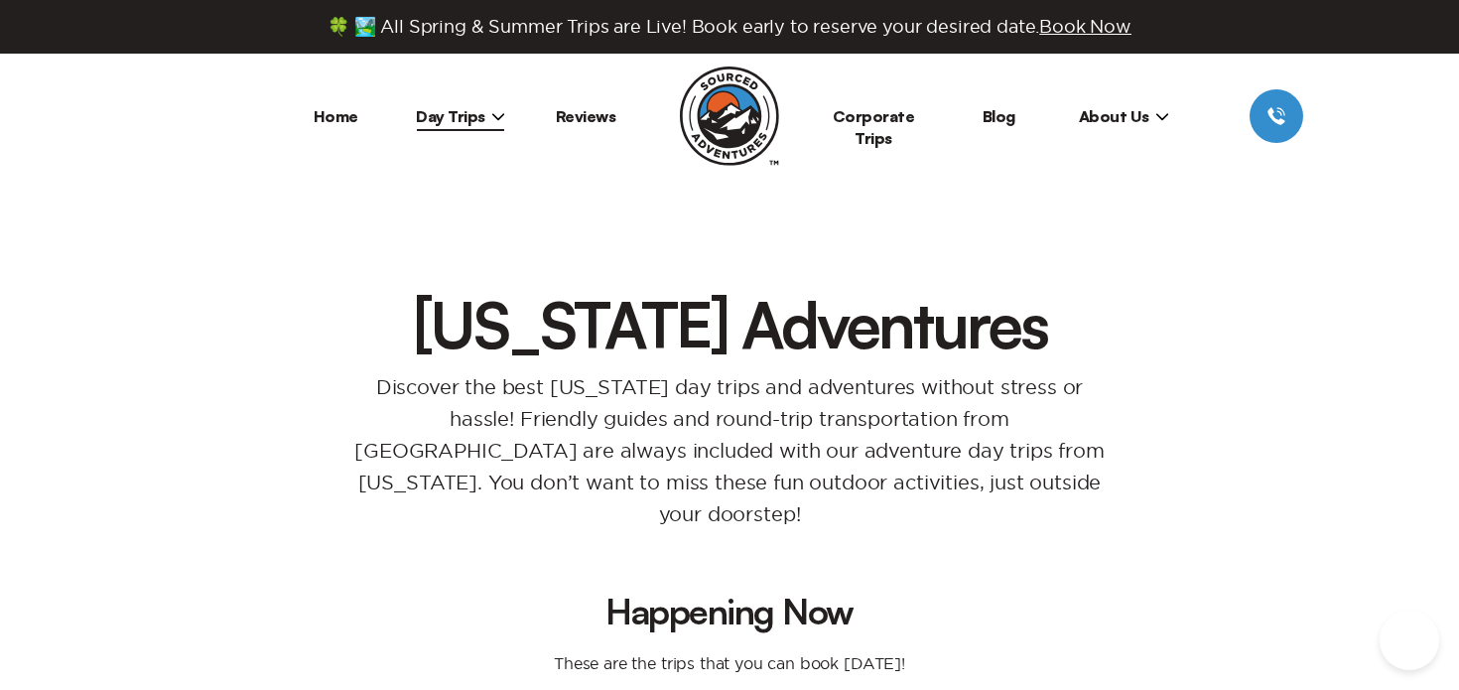 This screenshot has height=690, width=1459. Describe the element at coordinates (873, 127) in the screenshot. I see `a: Corporate Trips` at that location.